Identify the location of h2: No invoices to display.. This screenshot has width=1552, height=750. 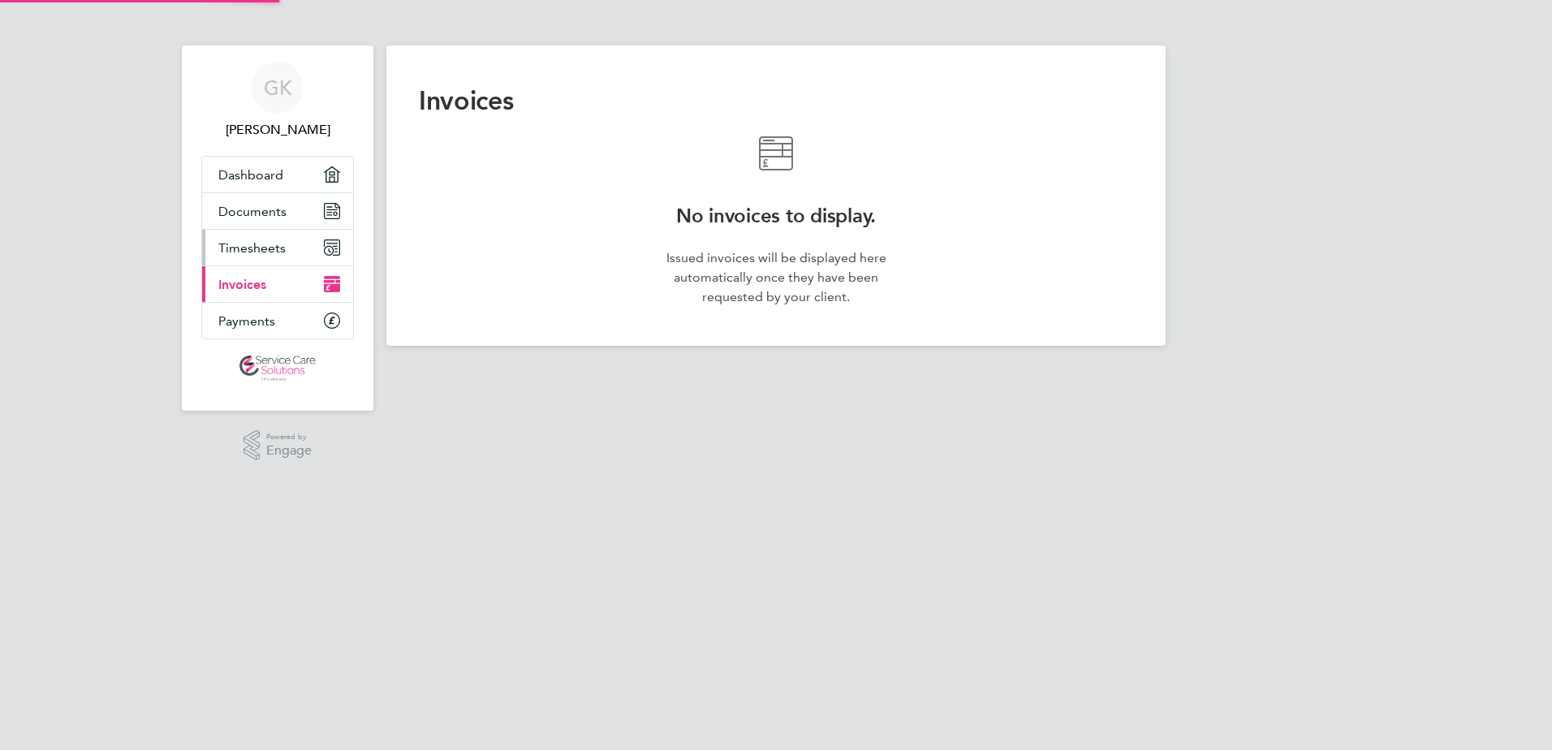
(776, 216).